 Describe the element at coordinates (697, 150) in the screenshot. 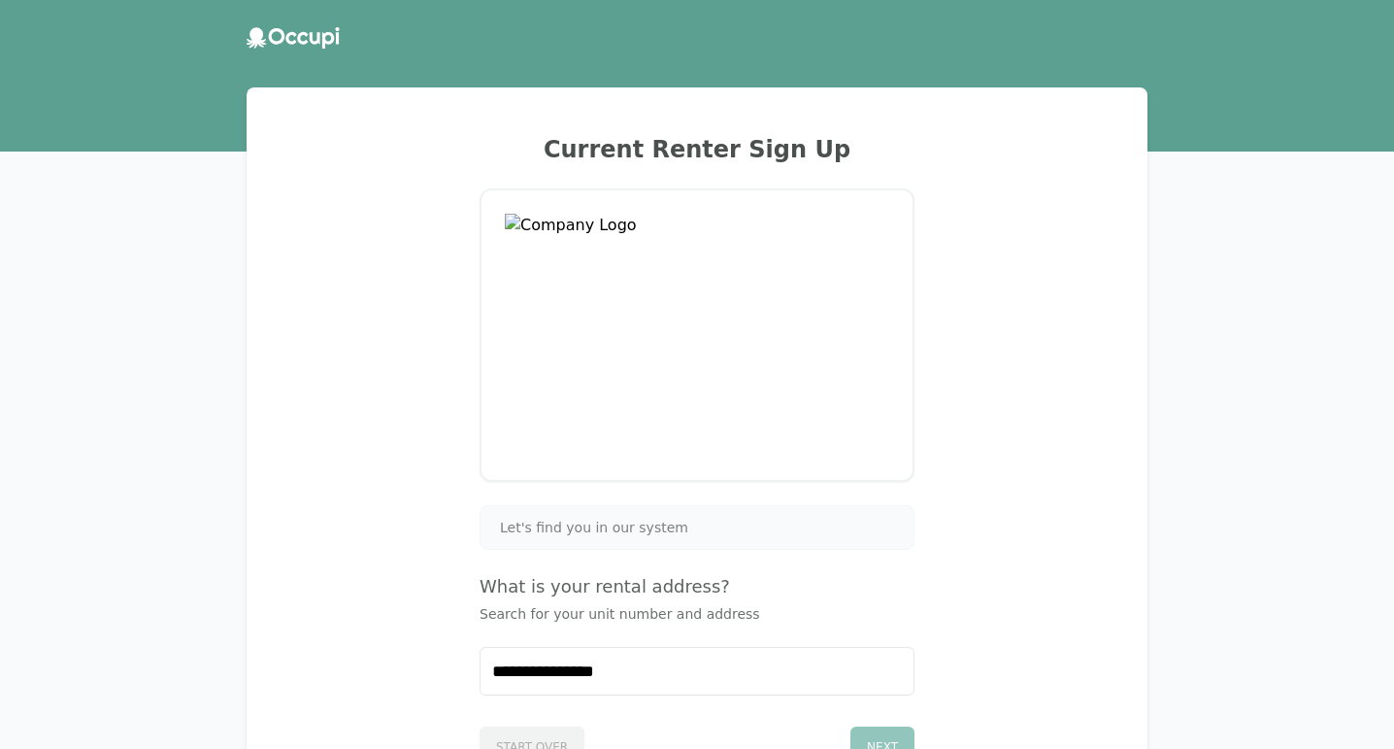

I see `h2: Current Renter Sign Up` at that location.